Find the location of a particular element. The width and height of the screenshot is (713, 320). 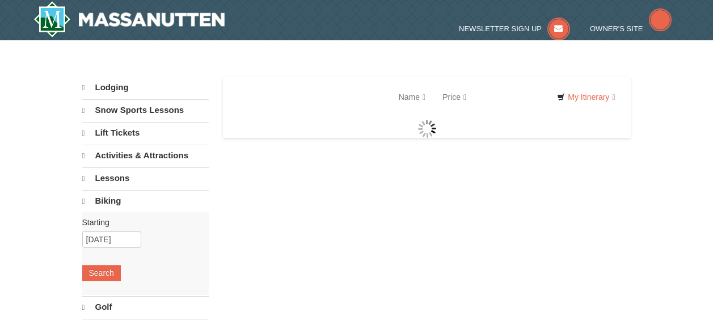

a: Price is located at coordinates (454, 97).